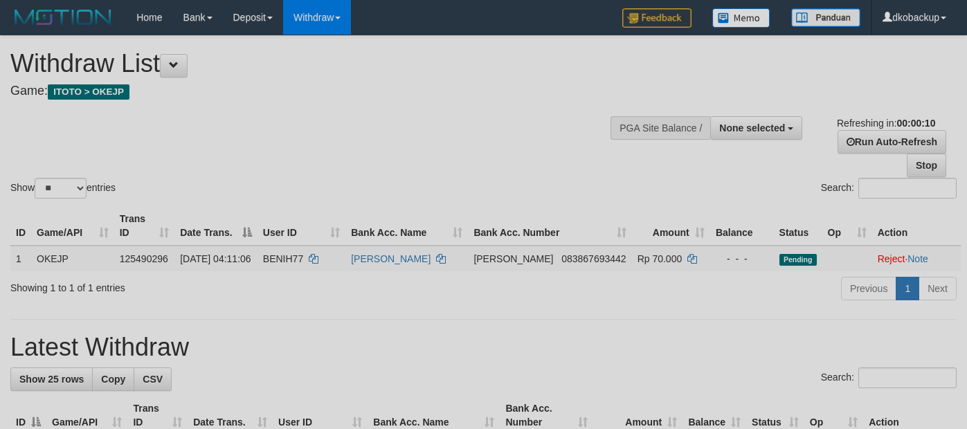  I want to click on strong: 00:00:10, so click(915, 123).